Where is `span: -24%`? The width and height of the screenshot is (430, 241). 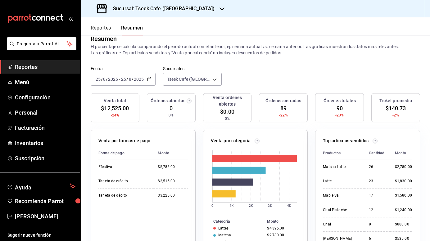
span: -24% is located at coordinates (115, 115).